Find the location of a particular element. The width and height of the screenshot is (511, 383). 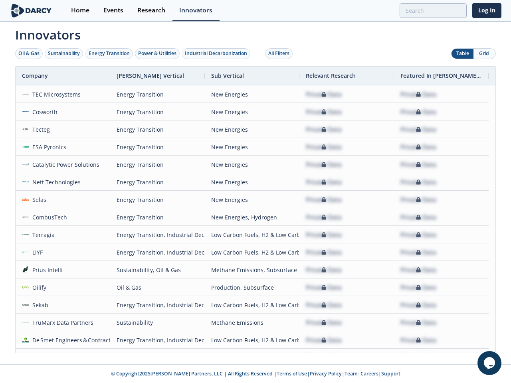

div: TruMarx Data Partners is located at coordinates (61, 322).